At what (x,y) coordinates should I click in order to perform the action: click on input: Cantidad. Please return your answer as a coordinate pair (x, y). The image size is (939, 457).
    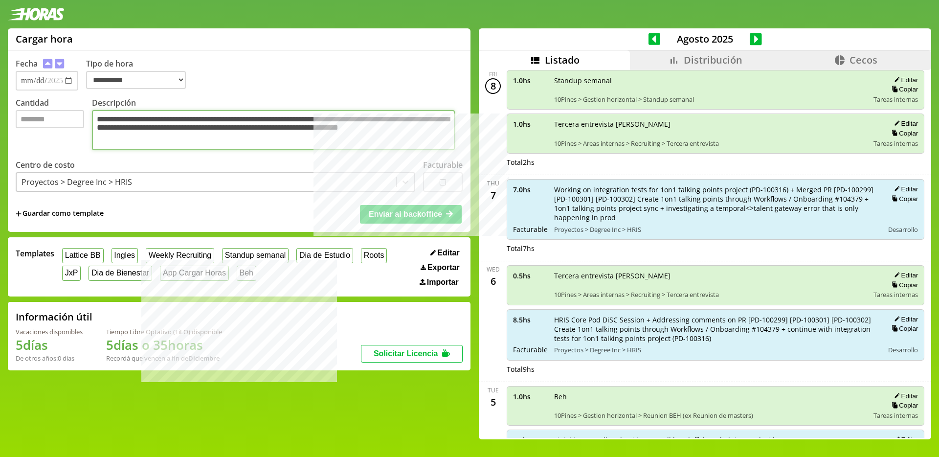
    Looking at the image, I should click on (50, 119).